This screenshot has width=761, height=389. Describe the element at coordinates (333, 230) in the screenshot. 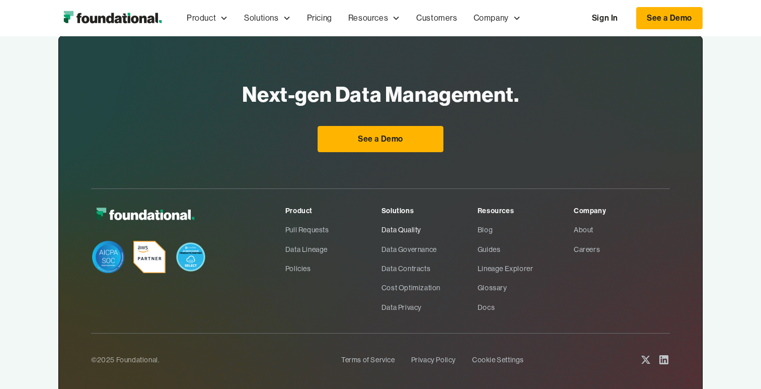

I see `a: Pull Requests` at that location.